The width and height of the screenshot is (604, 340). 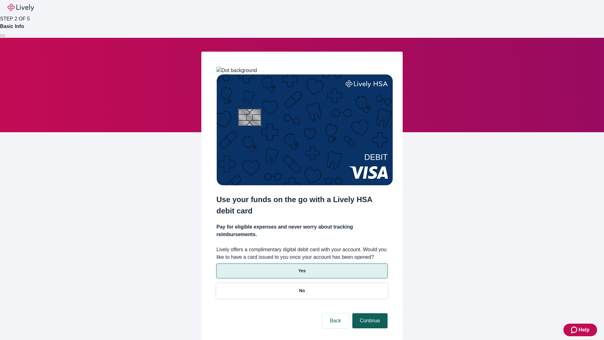 What do you see at coordinates (302, 290) in the screenshot?
I see `button: No` at bounding box center [302, 290].